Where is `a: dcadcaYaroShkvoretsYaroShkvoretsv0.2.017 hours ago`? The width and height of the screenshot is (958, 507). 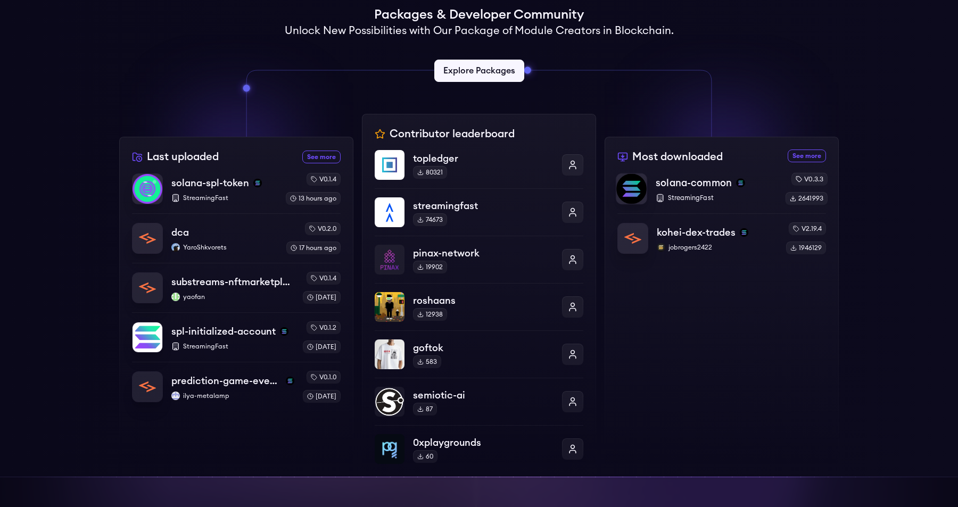
a: dcadcaYaroShkvoretsYaroShkvoretsv0.2.017 hours ago is located at coordinates (236, 238).